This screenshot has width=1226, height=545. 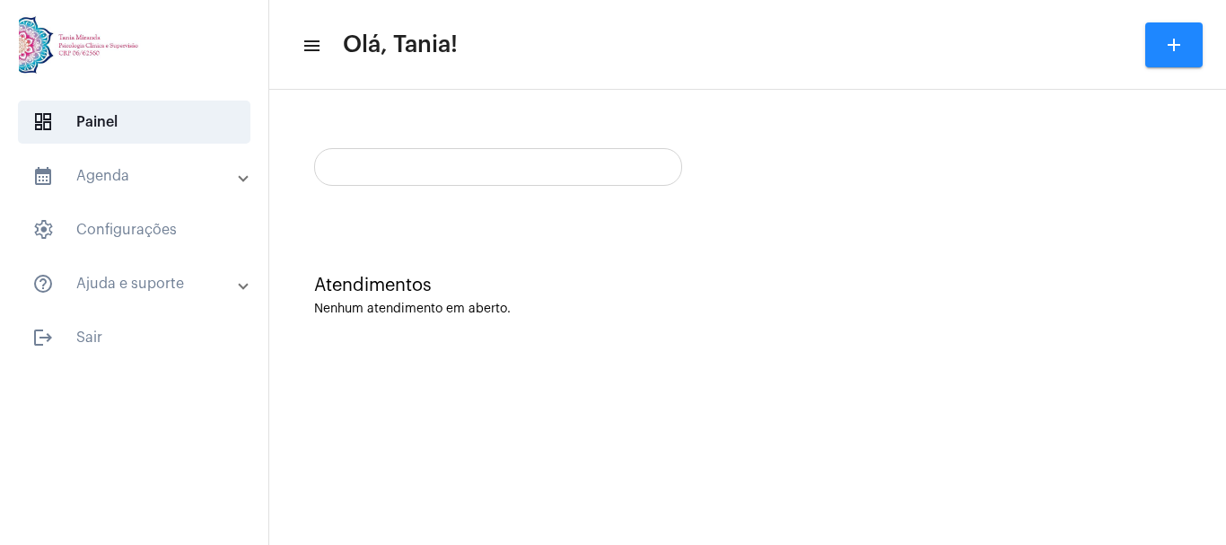 I want to click on span: Olá, Tania!, so click(x=400, y=45).